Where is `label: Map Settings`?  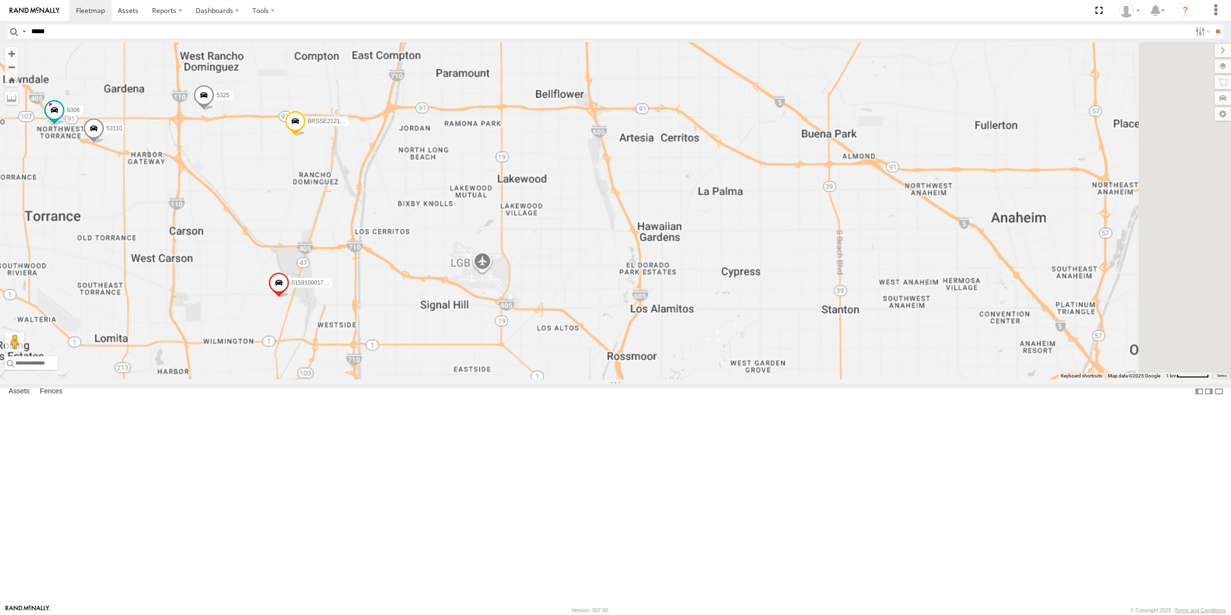 label: Map Settings is located at coordinates (1223, 114).